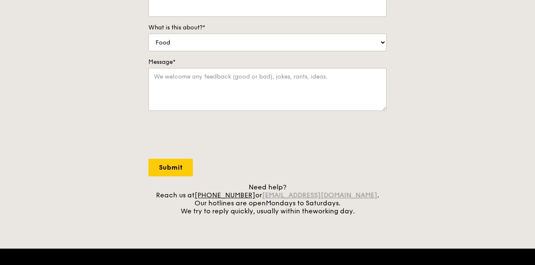  Describe the element at coordinates (268, 199) in the screenshot. I see `div: Need help? Reach us at or . Our hotlines are open We try to reply quickly, usually within the` at that location.